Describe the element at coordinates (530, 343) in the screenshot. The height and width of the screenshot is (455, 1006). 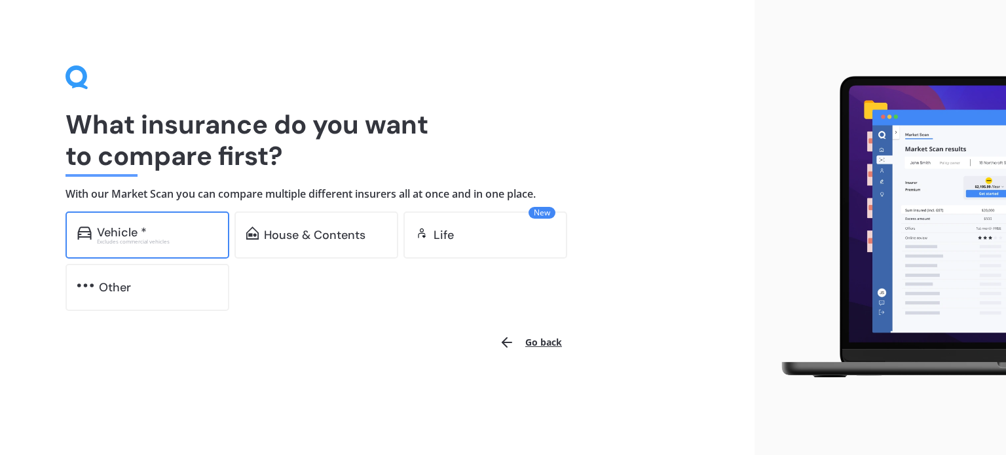
I see `button: Go back` at that location.